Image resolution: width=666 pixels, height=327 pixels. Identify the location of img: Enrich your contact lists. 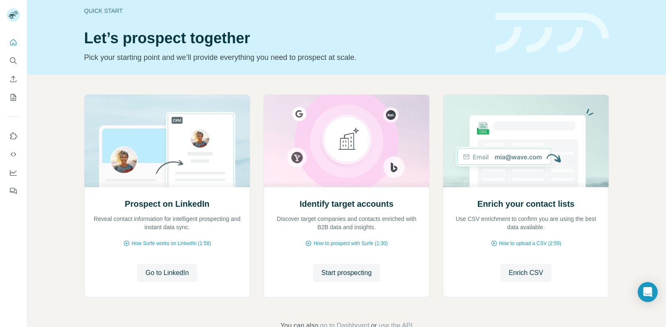
(526, 141).